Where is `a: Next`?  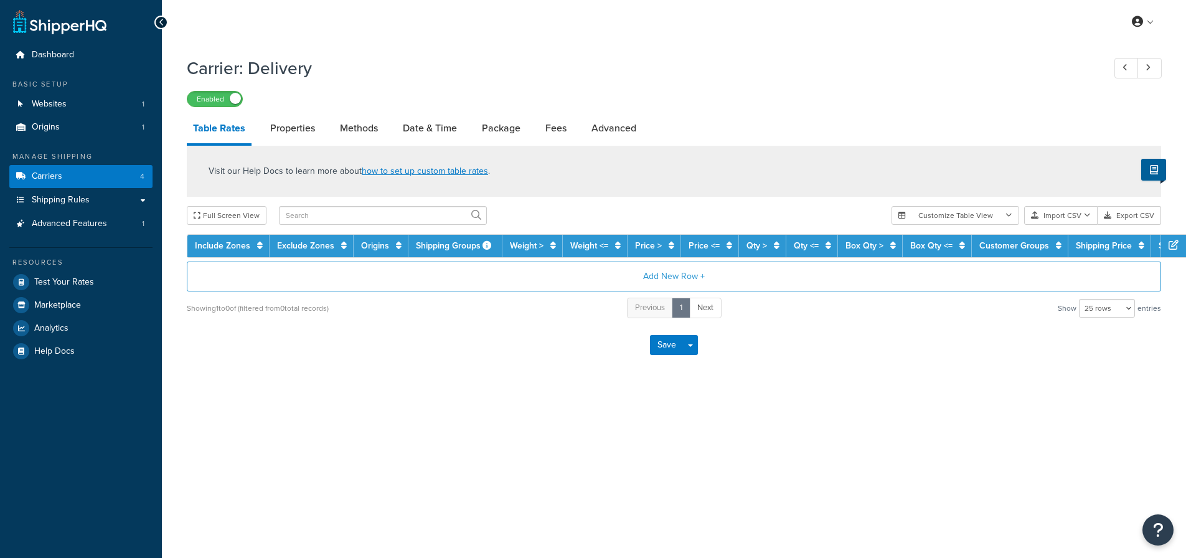
a: Next is located at coordinates (705, 307).